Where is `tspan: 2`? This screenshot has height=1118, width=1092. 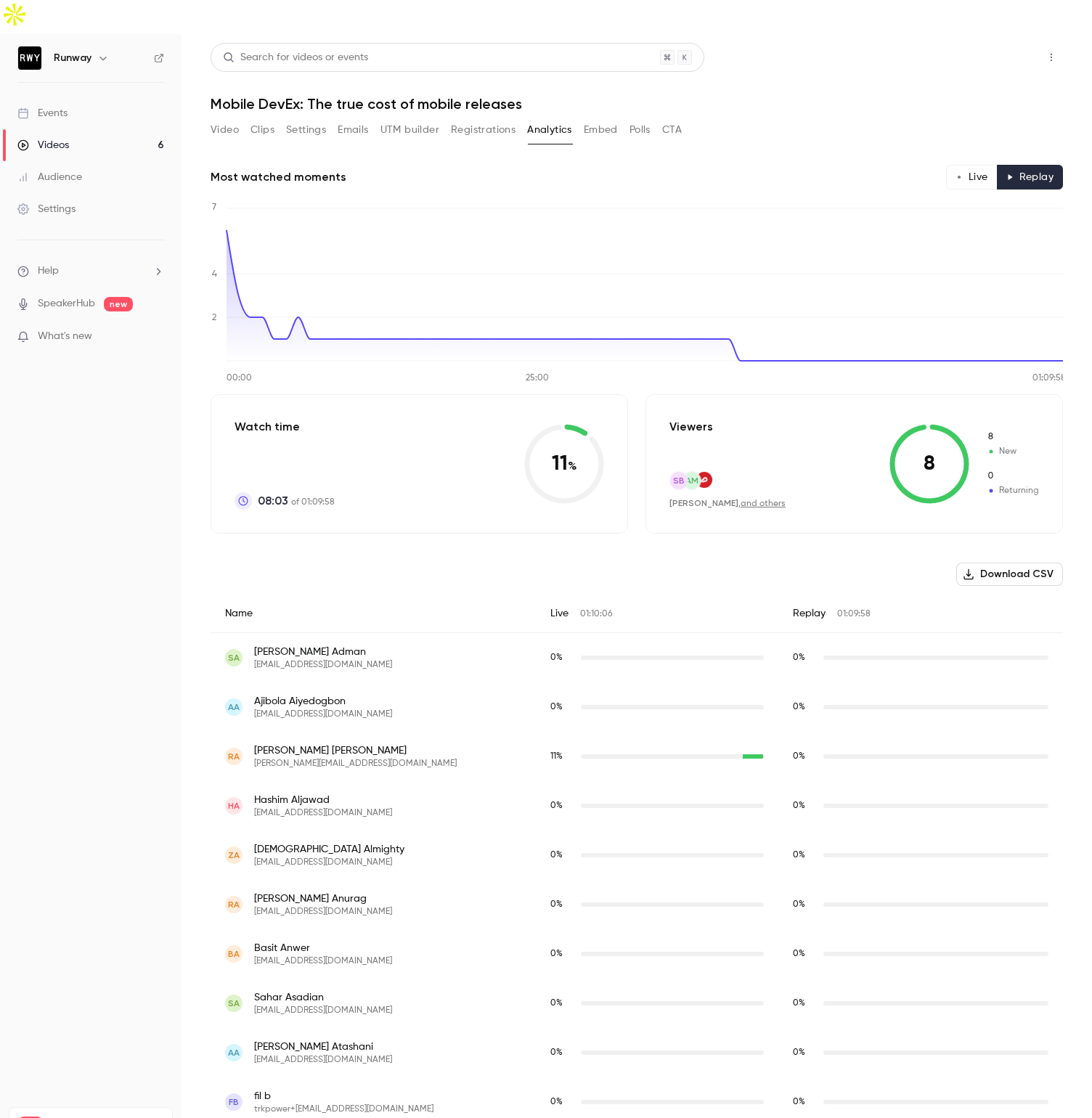 tspan: 2 is located at coordinates (214, 318).